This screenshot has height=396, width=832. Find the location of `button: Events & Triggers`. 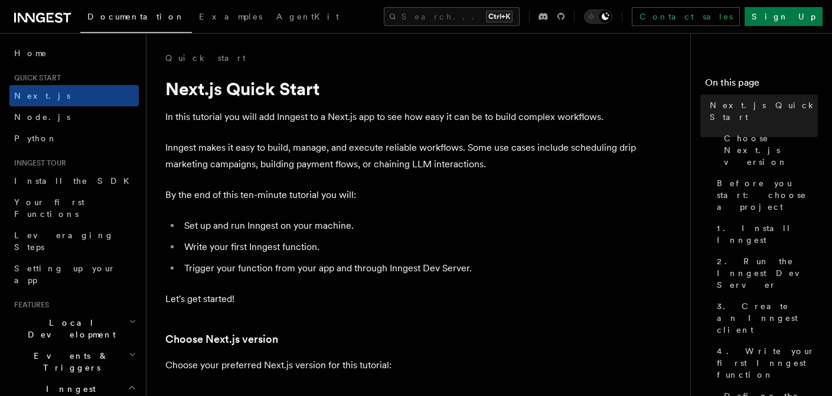

button: Events & Triggers is located at coordinates (74, 361).